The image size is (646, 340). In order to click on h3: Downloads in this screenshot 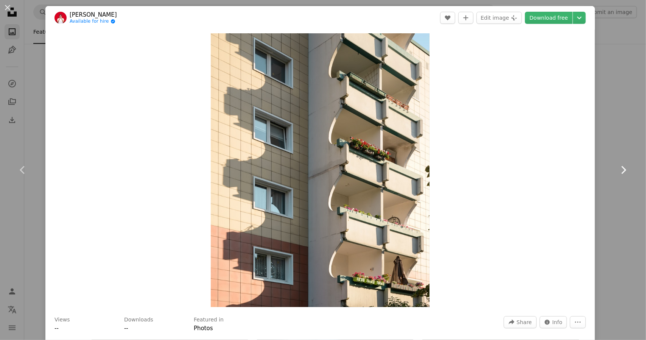, I will do `click(138, 320)`.